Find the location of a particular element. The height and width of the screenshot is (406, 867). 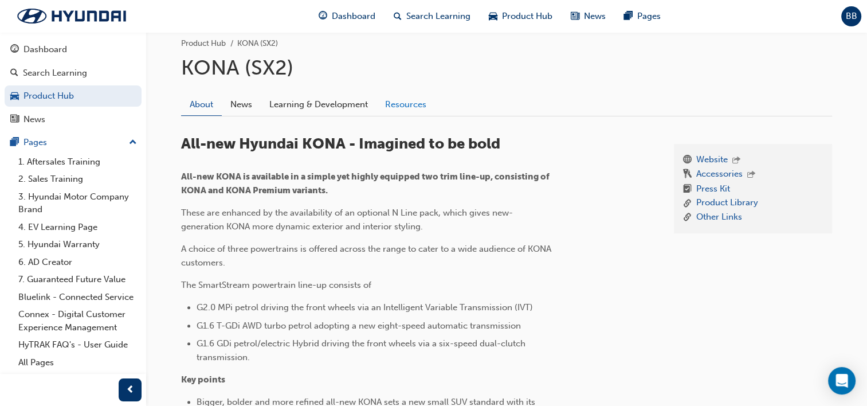

div: Pages is located at coordinates (35, 142).